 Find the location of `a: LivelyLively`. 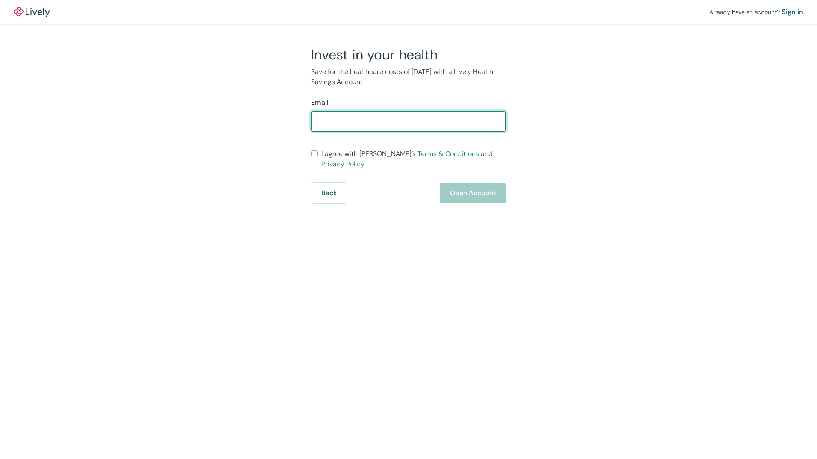

a: LivelyLively is located at coordinates (32, 12).